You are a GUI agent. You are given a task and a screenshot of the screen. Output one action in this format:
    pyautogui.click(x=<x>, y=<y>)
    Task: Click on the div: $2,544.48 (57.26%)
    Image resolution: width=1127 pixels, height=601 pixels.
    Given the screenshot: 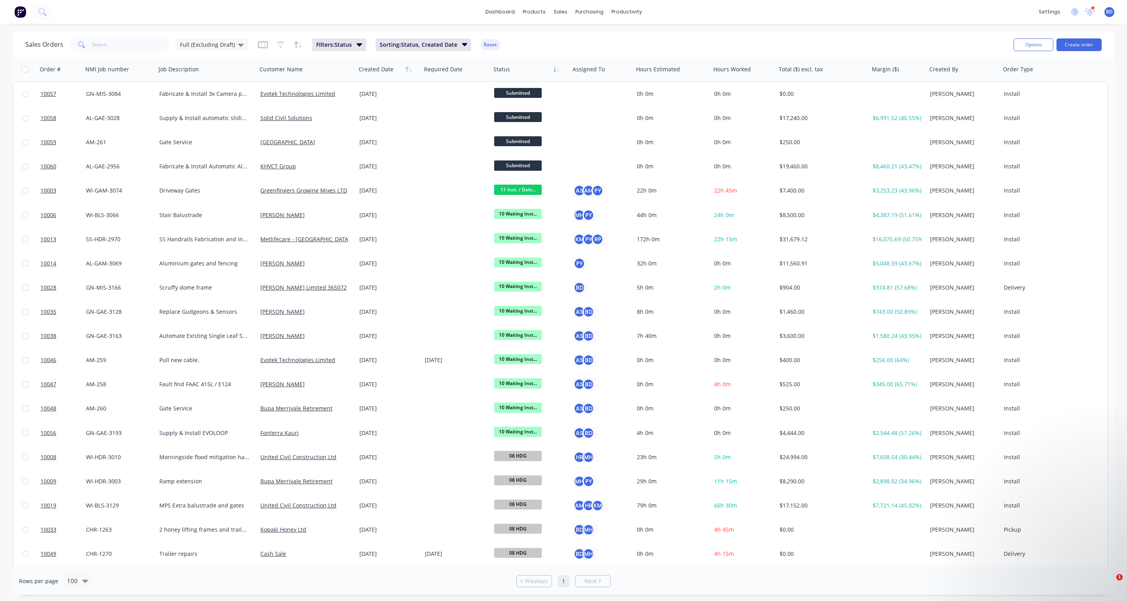 What is the action you would take?
    pyautogui.click(x=897, y=433)
    